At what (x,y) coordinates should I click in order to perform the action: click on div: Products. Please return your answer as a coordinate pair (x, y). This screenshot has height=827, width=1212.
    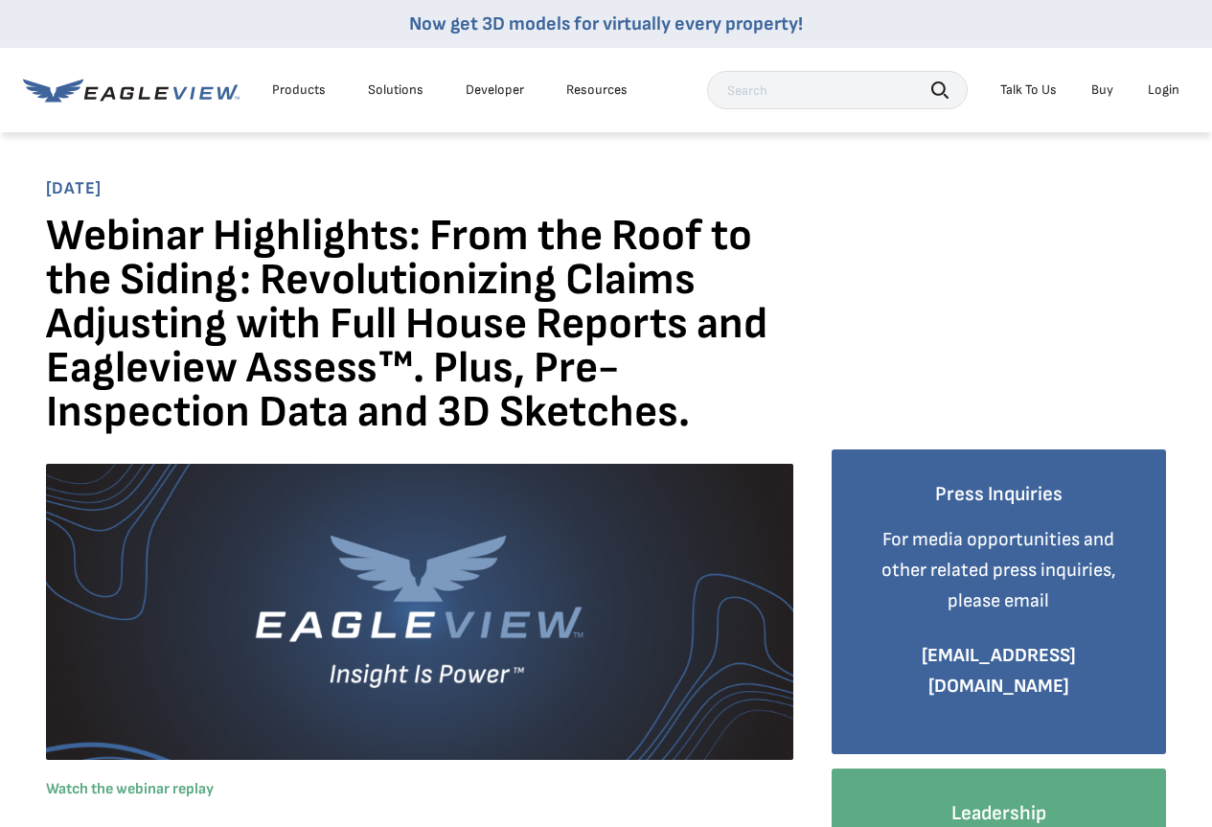
    Looking at the image, I should click on (299, 90).